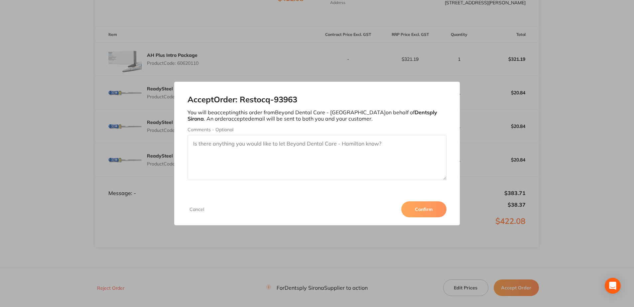 The image size is (634, 307). I want to click on h2: Accept Order: Restocq- 93963, so click(317, 100).